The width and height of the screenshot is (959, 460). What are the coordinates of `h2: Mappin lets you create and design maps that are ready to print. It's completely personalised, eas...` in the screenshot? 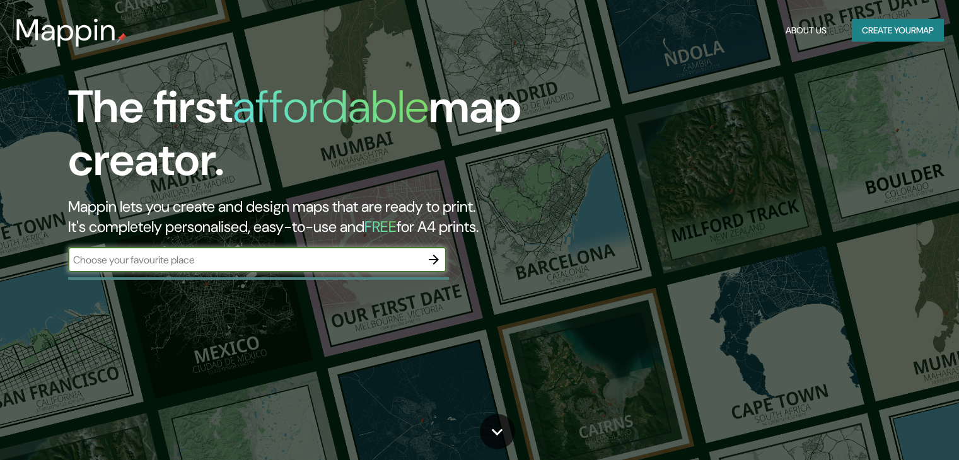 It's located at (308, 217).